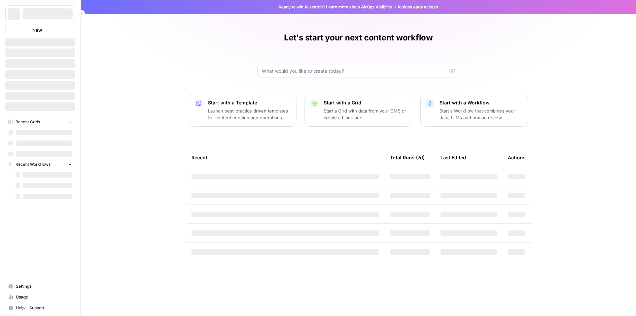  What do you see at coordinates (354, 71) in the screenshot?
I see `input: What would you like to create today?` at bounding box center [354, 71].